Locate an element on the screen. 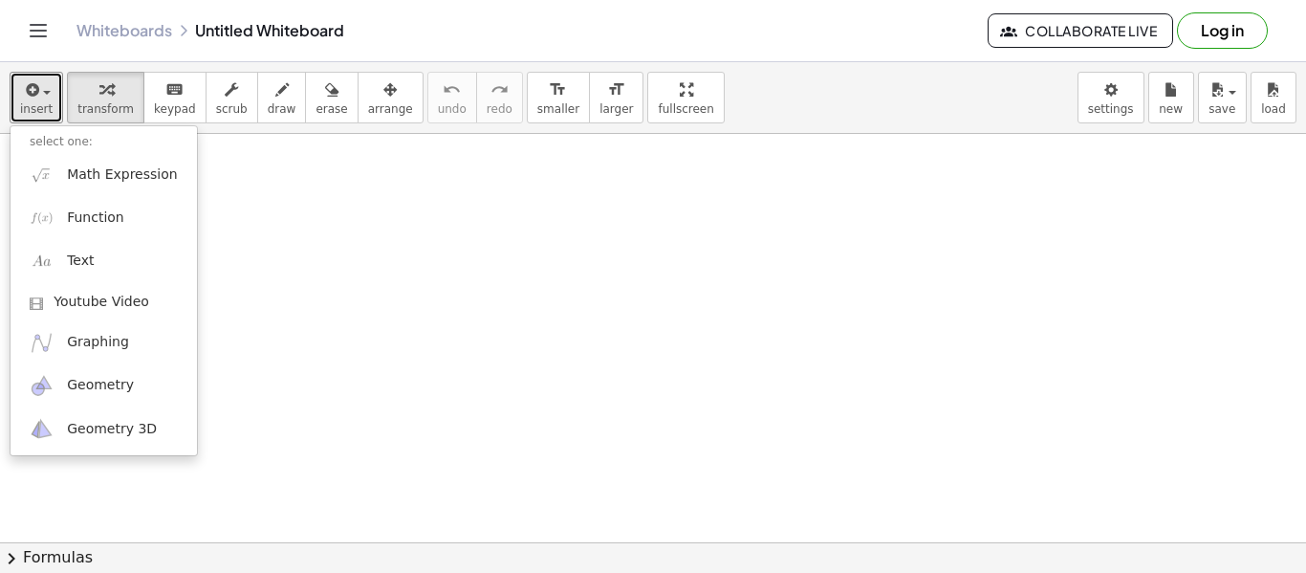 The height and width of the screenshot is (573, 1306). img: ggb-geometry.svg is located at coordinates (41, 385).